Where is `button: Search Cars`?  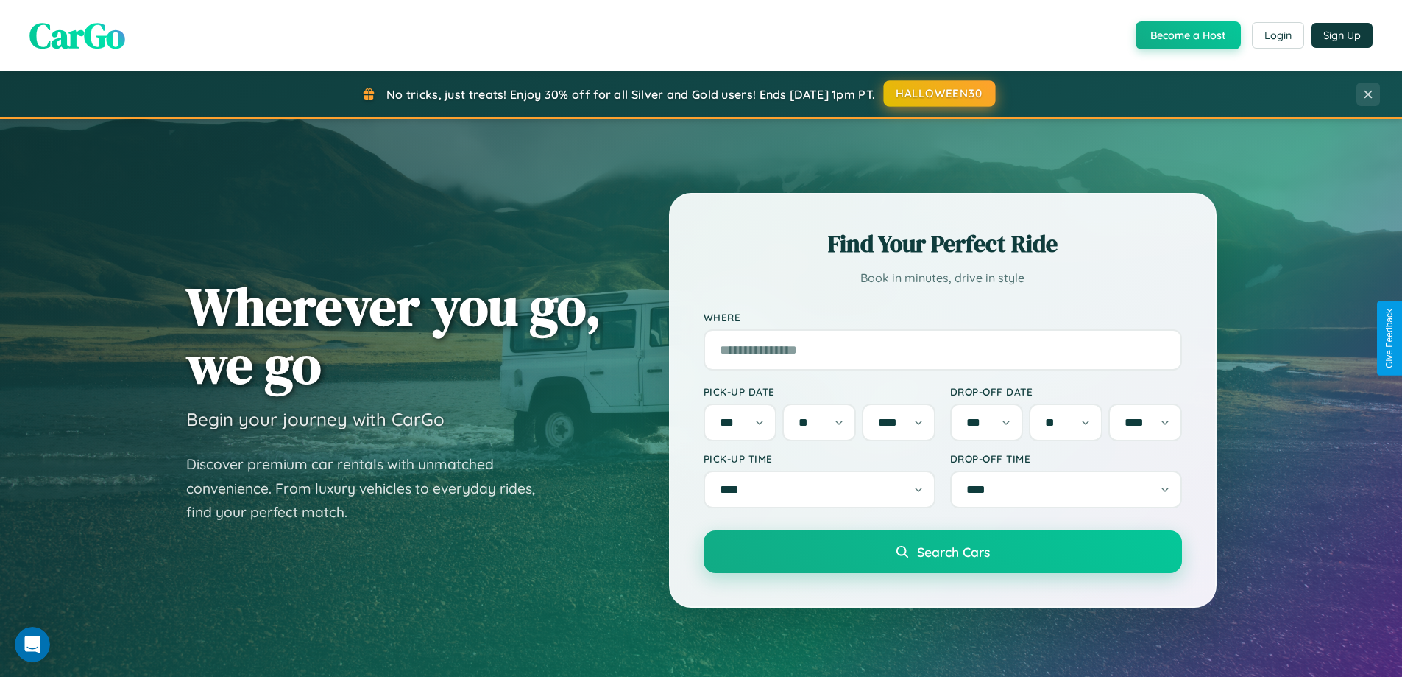
button: Search Cars is located at coordinates (943, 551).